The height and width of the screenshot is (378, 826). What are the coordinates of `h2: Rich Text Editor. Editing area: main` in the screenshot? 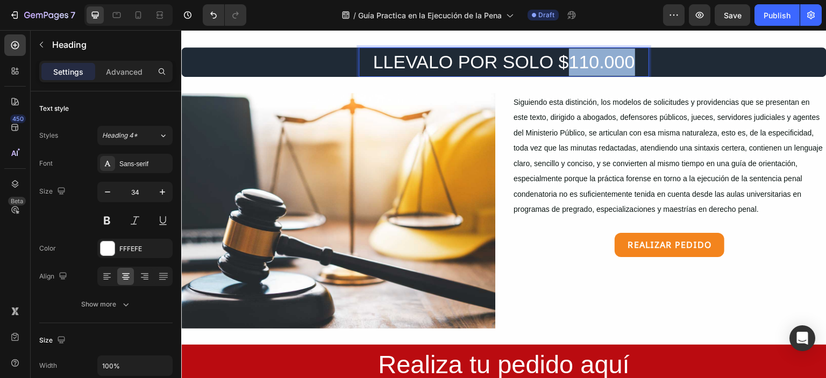 It's located at (322, 32).